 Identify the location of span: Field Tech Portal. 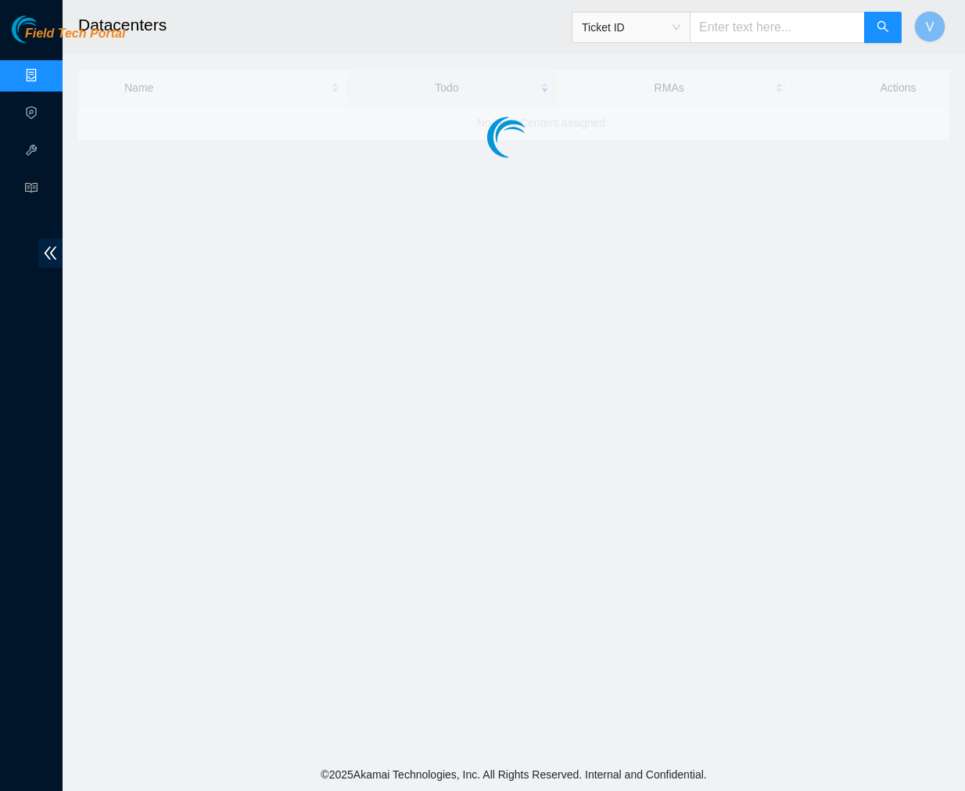
(75, 34).